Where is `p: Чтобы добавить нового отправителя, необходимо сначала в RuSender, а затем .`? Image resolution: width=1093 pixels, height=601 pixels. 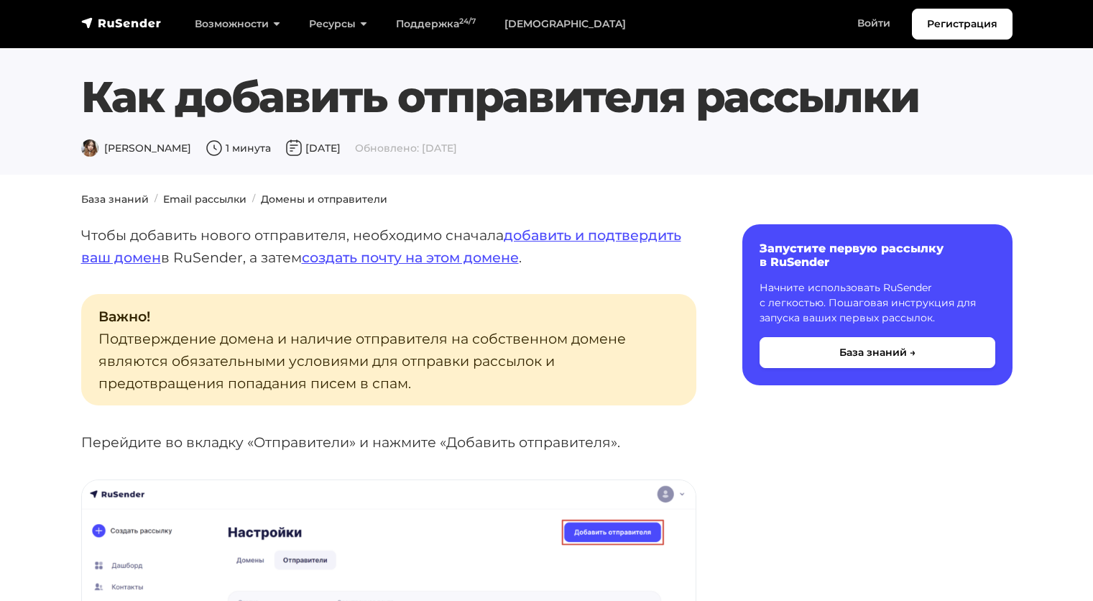
p: Чтобы добавить нового отправителя, необходимо сначала в RuSender, а затем . is located at coordinates (389, 246).